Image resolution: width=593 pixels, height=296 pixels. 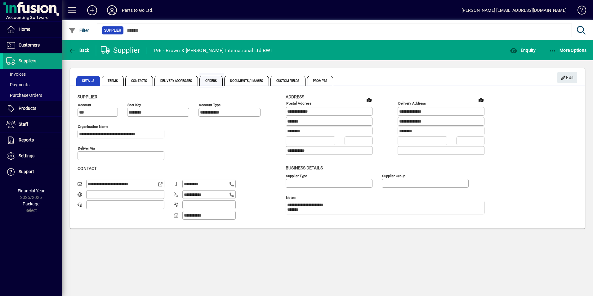 I want to click on span: Package, so click(x=31, y=204).